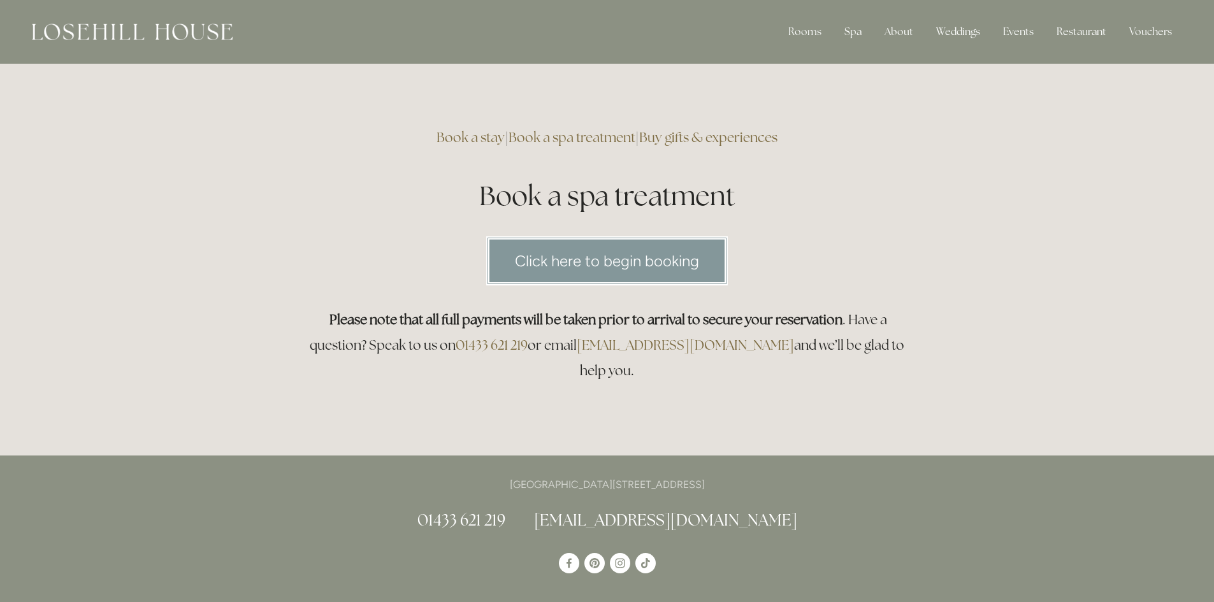 This screenshot has width=1214, height=602. Describe the element at coordinates (958, 32) in the screenshot. I see `div: Weddings` at that location.